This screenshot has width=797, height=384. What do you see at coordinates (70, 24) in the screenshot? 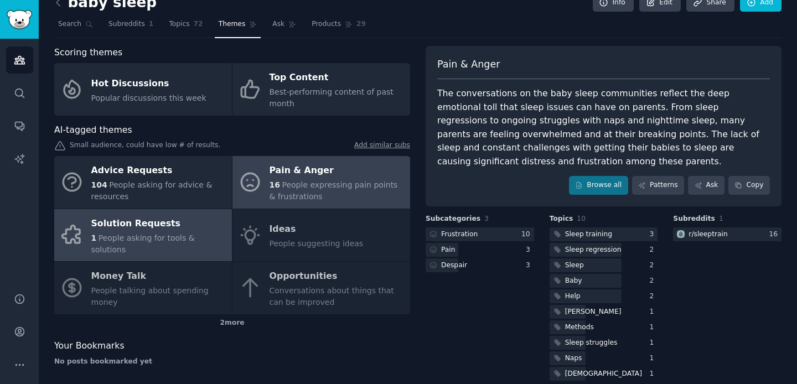
I see `span: Search` at bounding box center [70, 24].